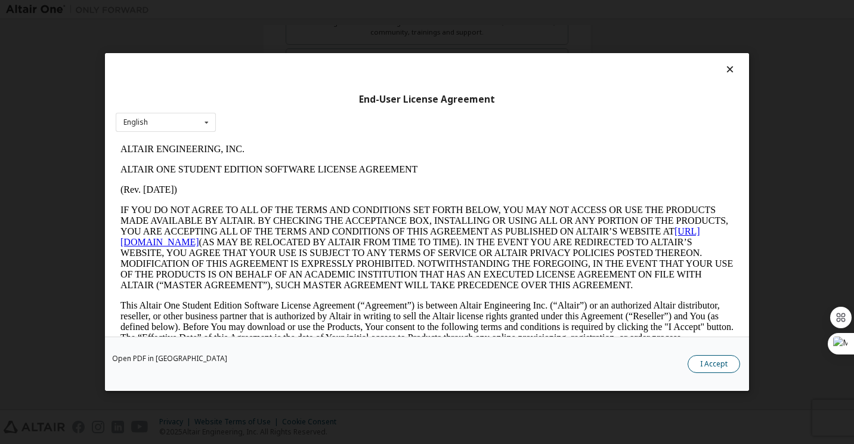  I want to click on button: I Accept, so click(714, 364).